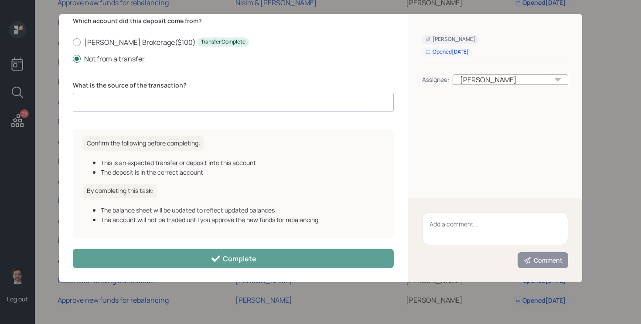 The width and height of the screenshot is (641, 324). I want to click on label: Not from a transfer, so click(233, 59).